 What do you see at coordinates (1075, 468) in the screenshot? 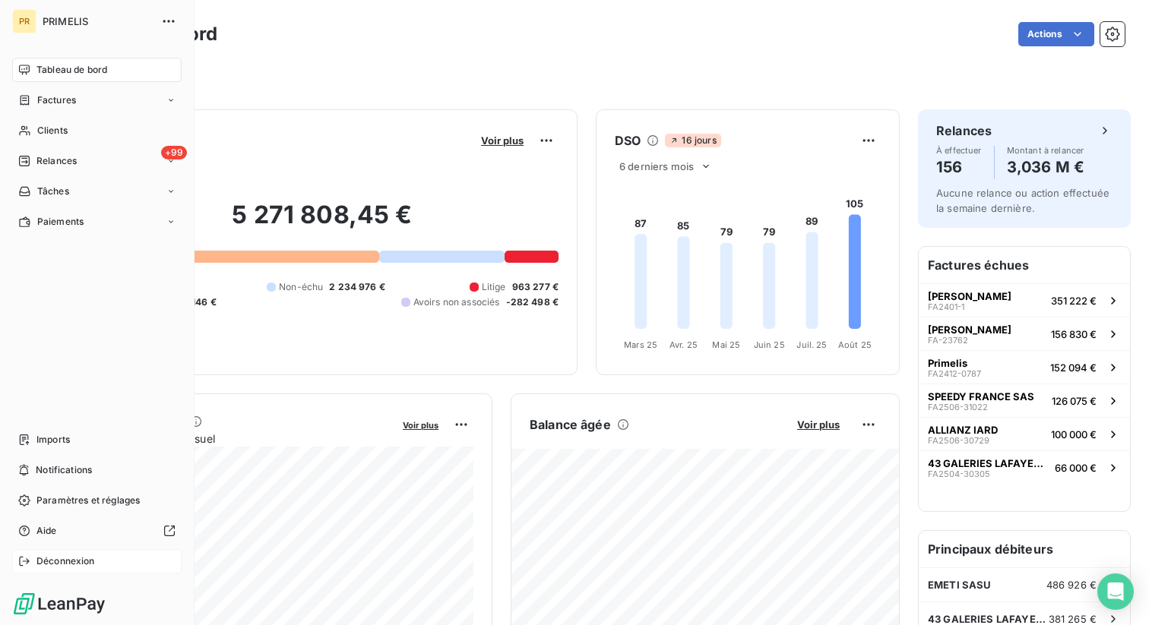
I see `span: 66 000 €` at bounding box center [1075, 468].